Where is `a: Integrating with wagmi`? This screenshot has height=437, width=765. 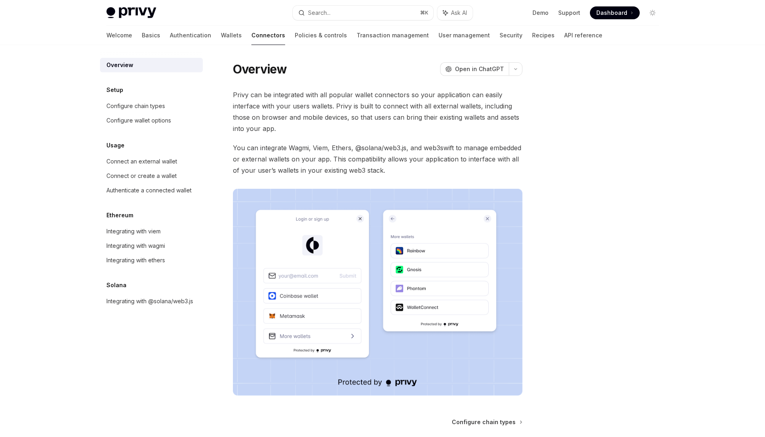 a: Integrating with wagmi is located at coordinates (151, 246).